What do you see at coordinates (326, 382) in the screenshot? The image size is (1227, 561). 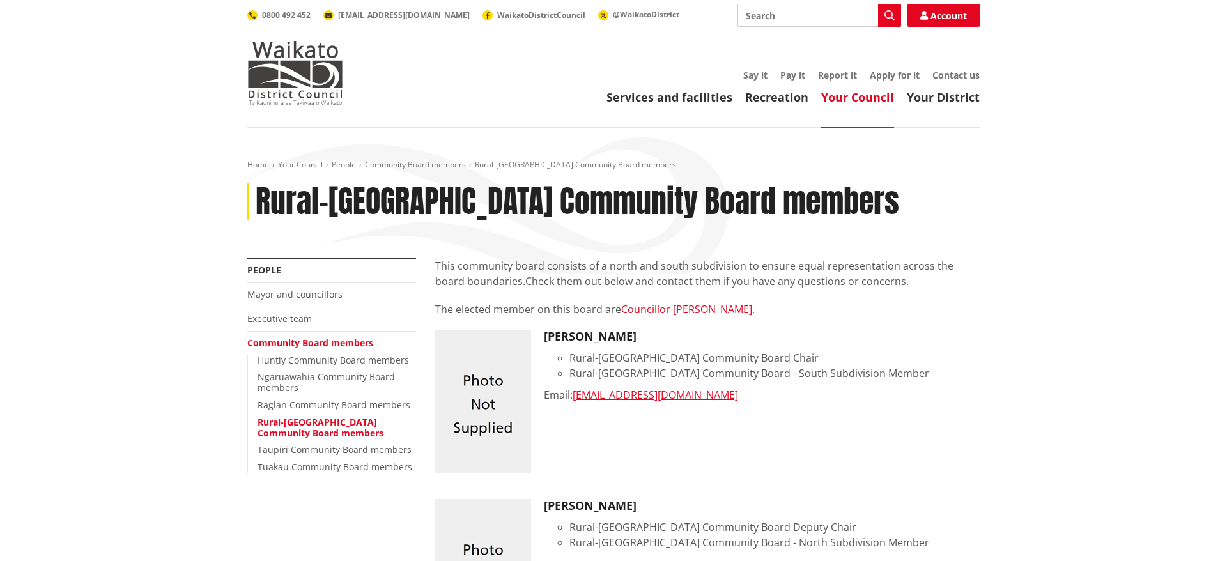 I see `a: Ngāruawāhia Community Board members` at bounding box center [326, 382].